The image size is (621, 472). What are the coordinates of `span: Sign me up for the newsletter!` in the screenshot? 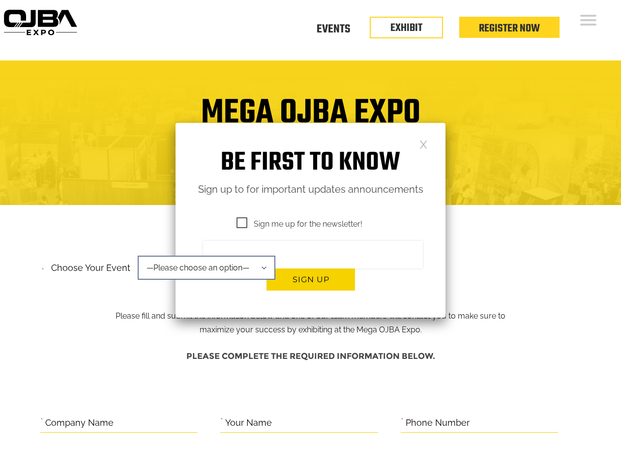 It's located at (299, 224).